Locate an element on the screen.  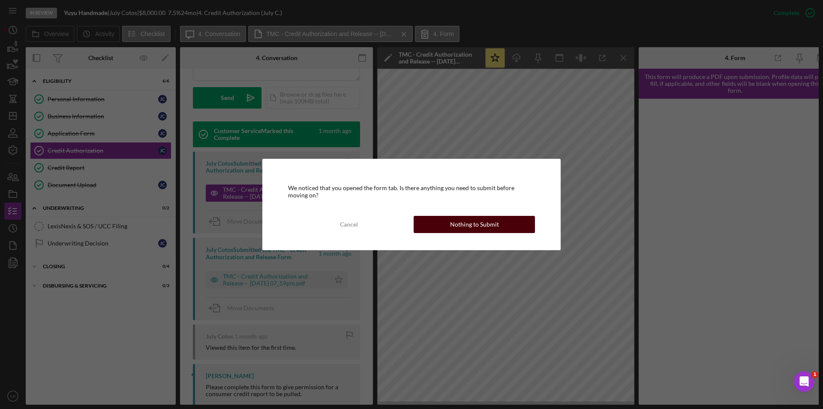
div: We noticed that you opened the form tab. Is there anything you need to submit before moving on? is located at coordinates (412, 191).